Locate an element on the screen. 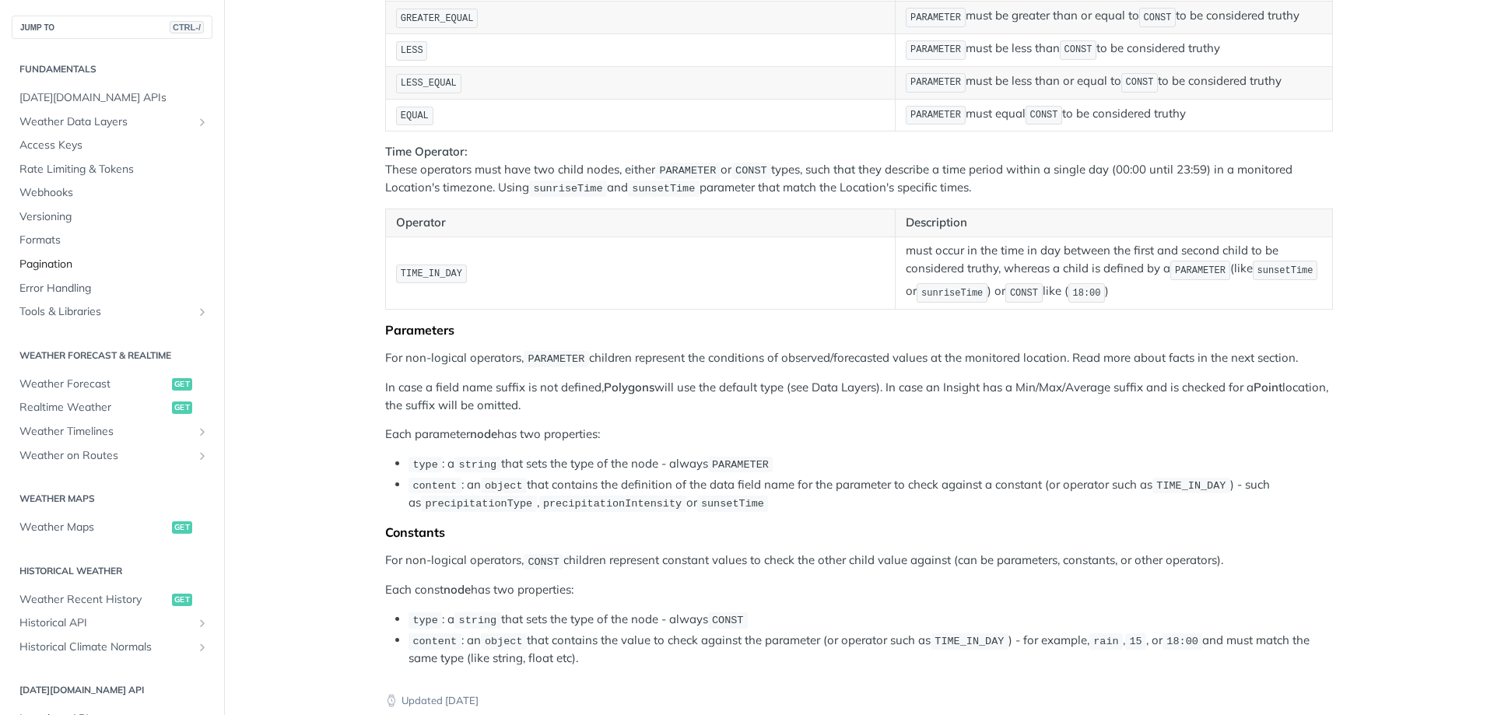 The image size is (1494, 715). li: : an that contains the value to check against the parameter (or operator such as ) - for example,... is located at coordinates (871, 650).